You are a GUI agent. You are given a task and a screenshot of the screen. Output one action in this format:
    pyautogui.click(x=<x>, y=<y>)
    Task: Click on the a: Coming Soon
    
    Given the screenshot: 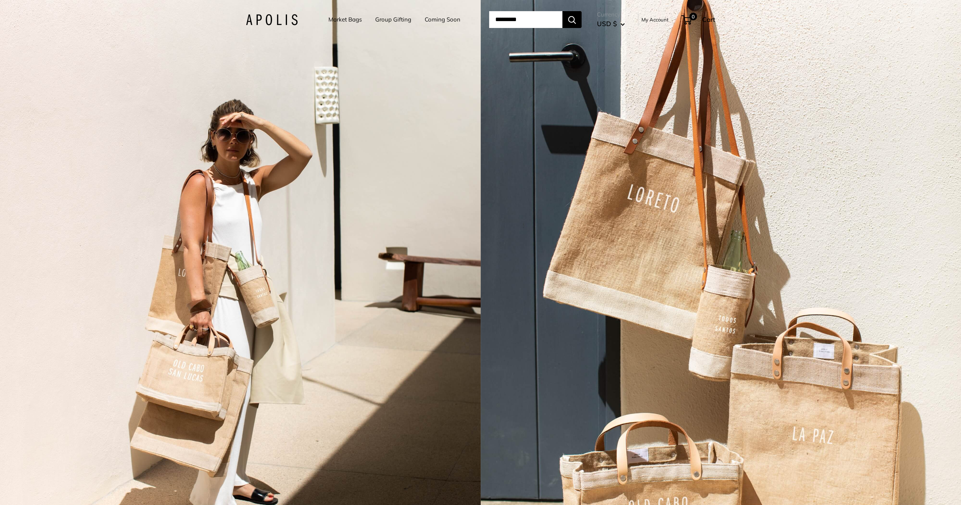 What is the action you would take?
    pyautogui.click(x=442, y=20)
    